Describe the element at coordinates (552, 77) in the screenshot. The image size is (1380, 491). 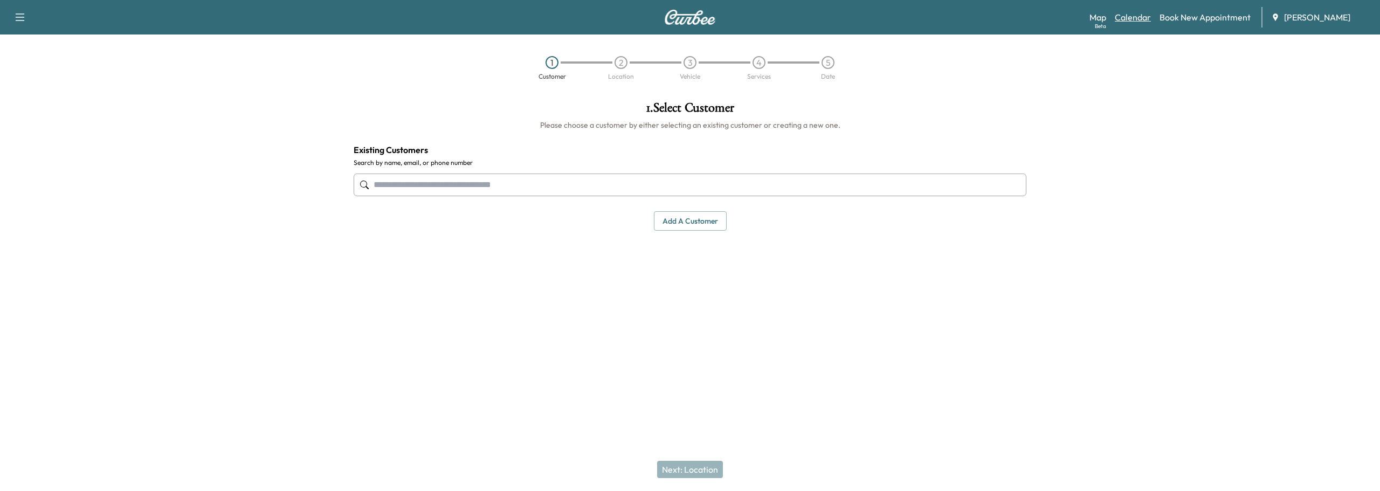
I see `div: Customer` at that location.